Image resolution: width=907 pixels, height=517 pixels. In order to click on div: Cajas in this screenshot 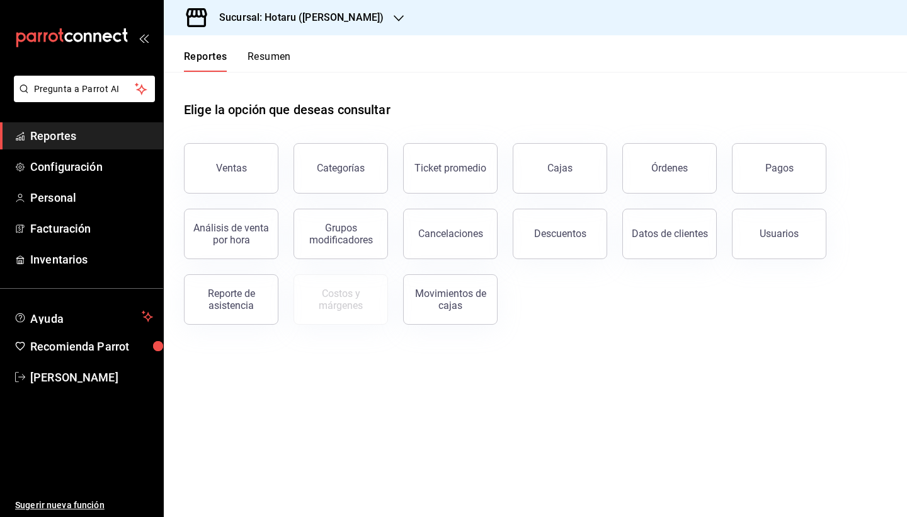, I will do `click(560, 168)`.